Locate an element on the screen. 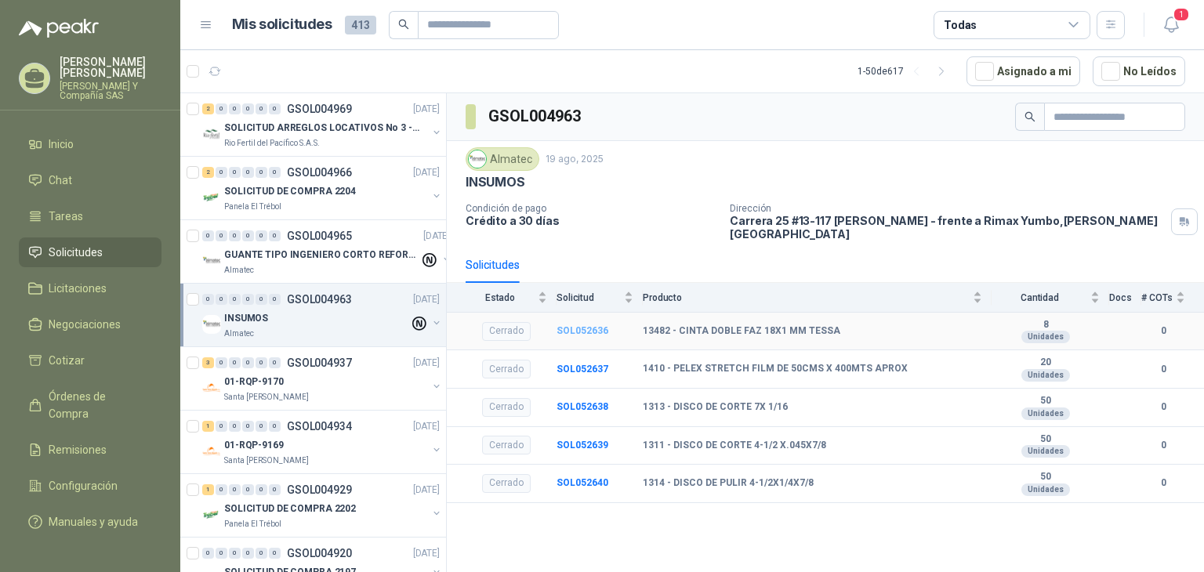  th: Cantidad is located at coordinates (1050, 297).